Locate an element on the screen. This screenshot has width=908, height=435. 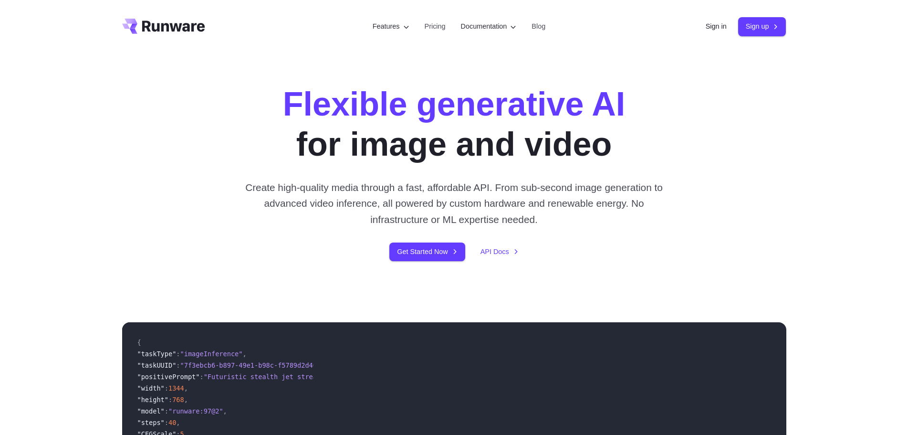
span: "taskType" is located at coordinates (157, 353).